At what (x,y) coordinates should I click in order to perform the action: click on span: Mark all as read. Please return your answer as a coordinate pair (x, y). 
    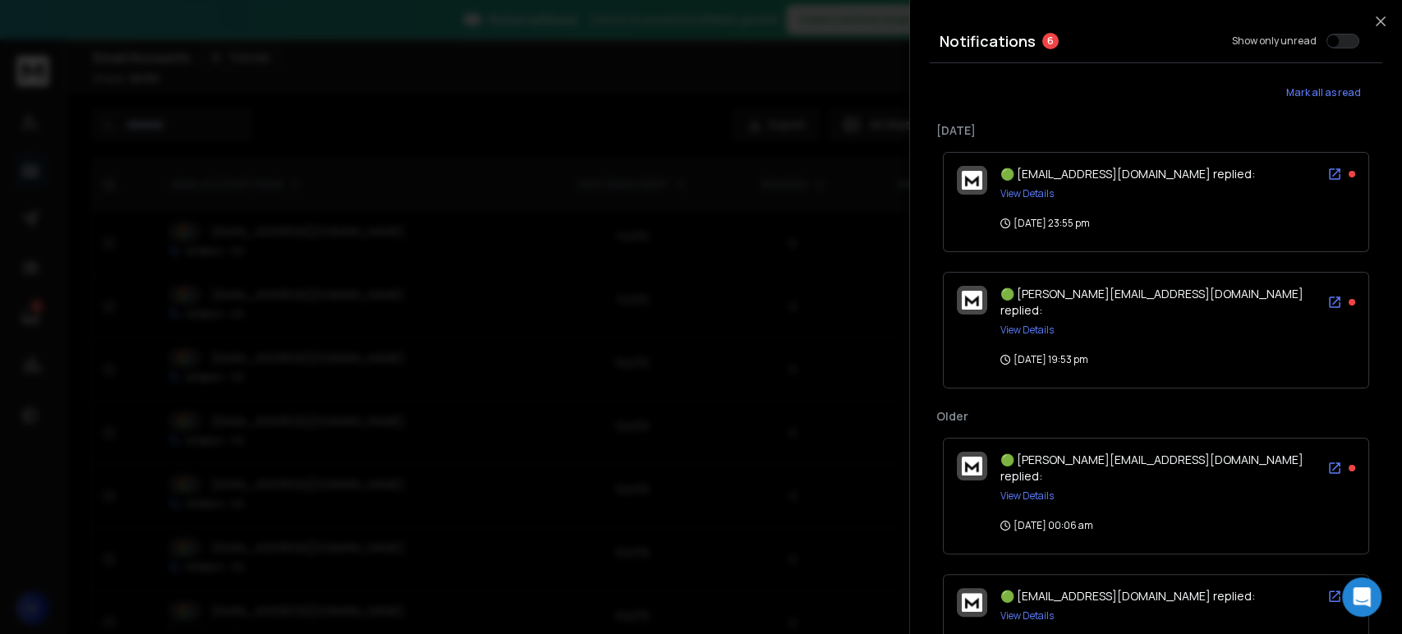
    Looking at the image, I should click on (1323, 93).